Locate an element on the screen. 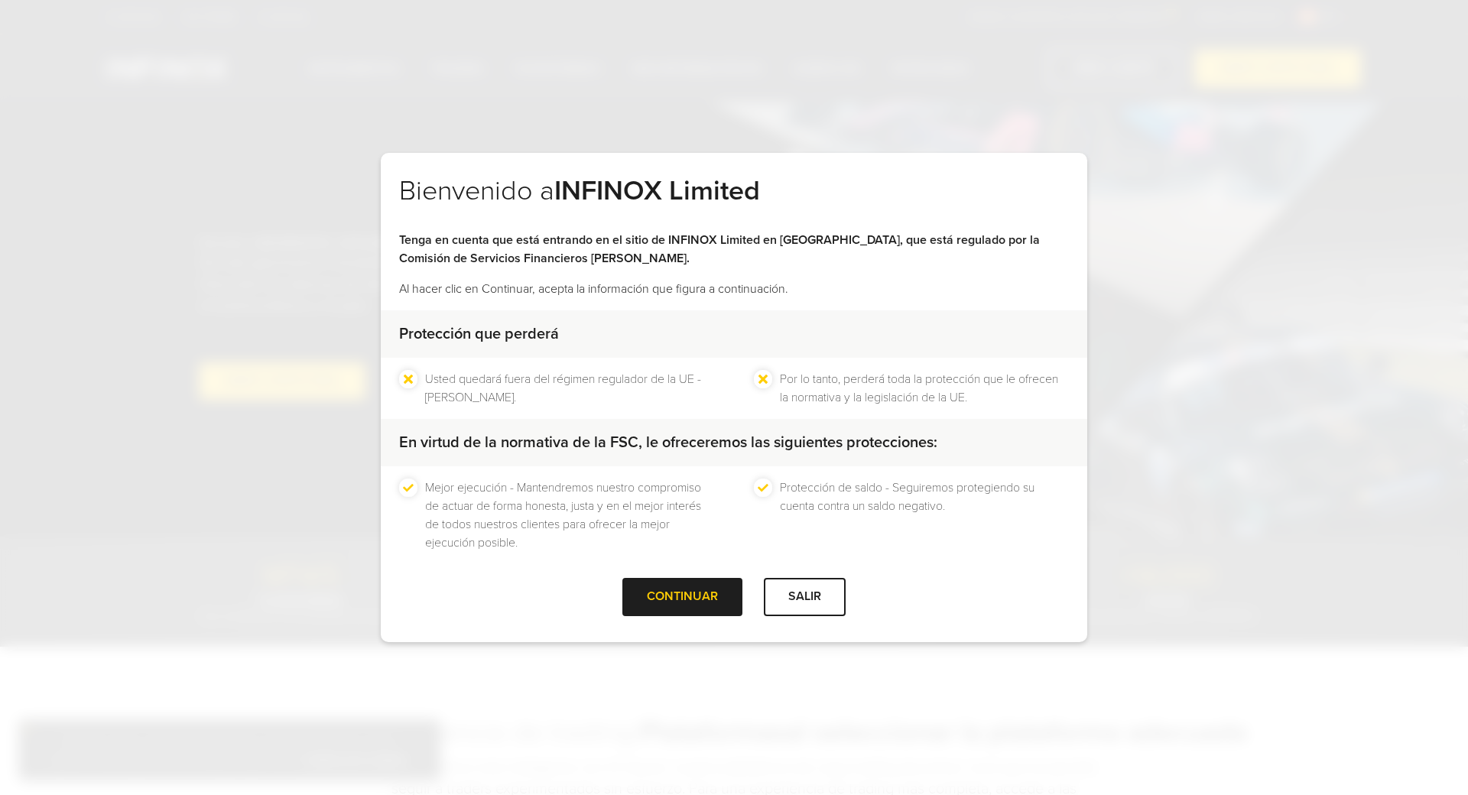 The height and width of the screenshot is (795, 1468). li: Por lo tanto, perderá toda la protección que le ofrecen la normativa y la legislación de la UE. is located at coordinates (925, 388).